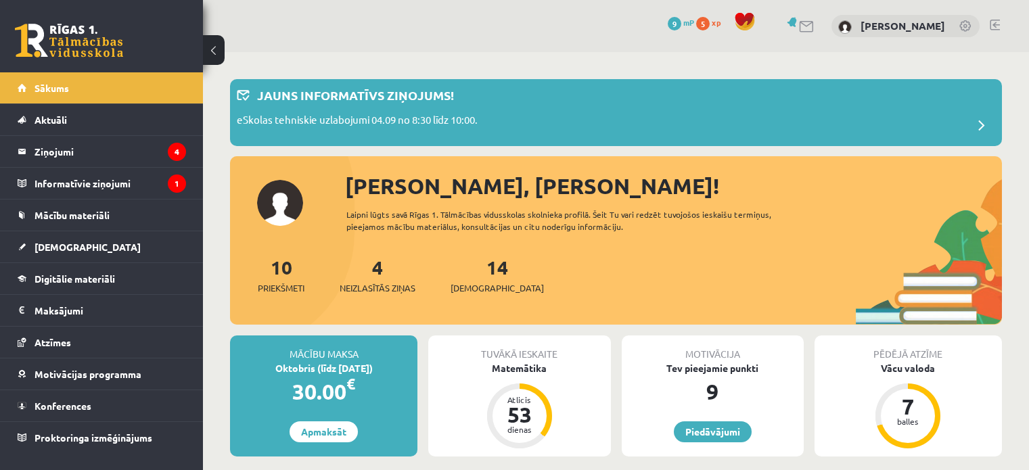  What do you see at coordinates (323, 348) in the screenshot?
I see `div: Mācību maksa` at bounding box center [323, 348].